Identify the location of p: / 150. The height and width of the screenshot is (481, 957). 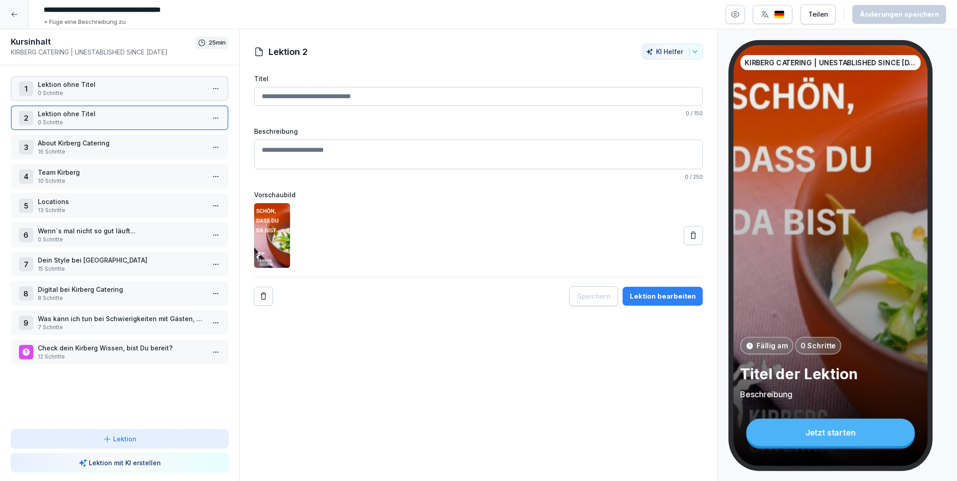
(479, 114).